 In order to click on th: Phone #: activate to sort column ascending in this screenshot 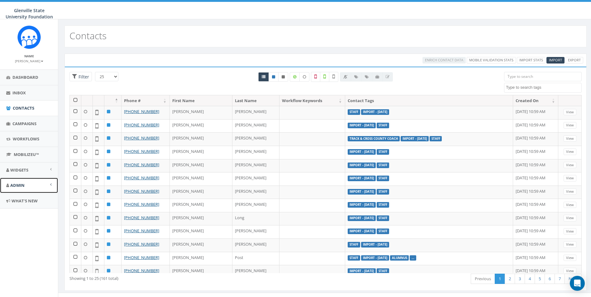, I will do `click(146, 101)`.